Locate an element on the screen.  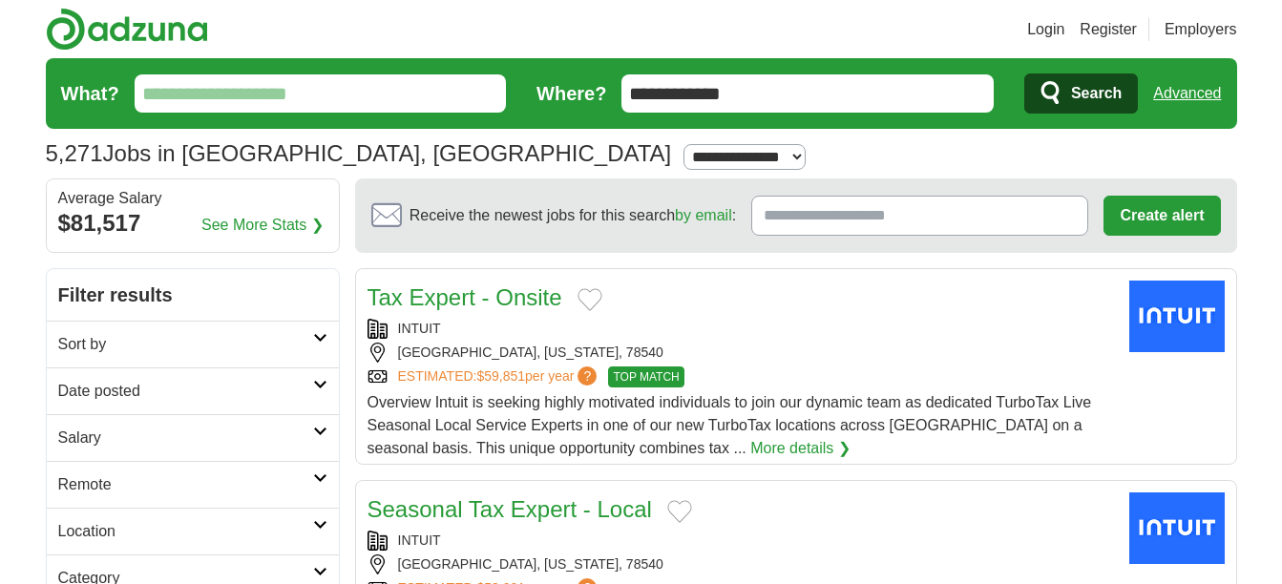
span: 5,271 is located at coordinates (74, 154).